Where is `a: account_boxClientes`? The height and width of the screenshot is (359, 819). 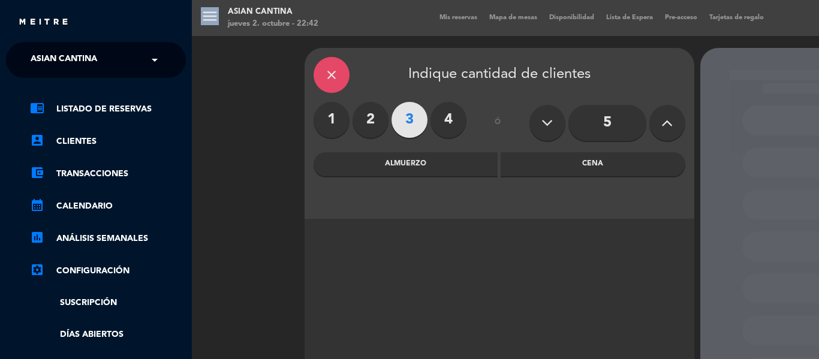 a: account_boxClientes is located at coordinates (108, 142).